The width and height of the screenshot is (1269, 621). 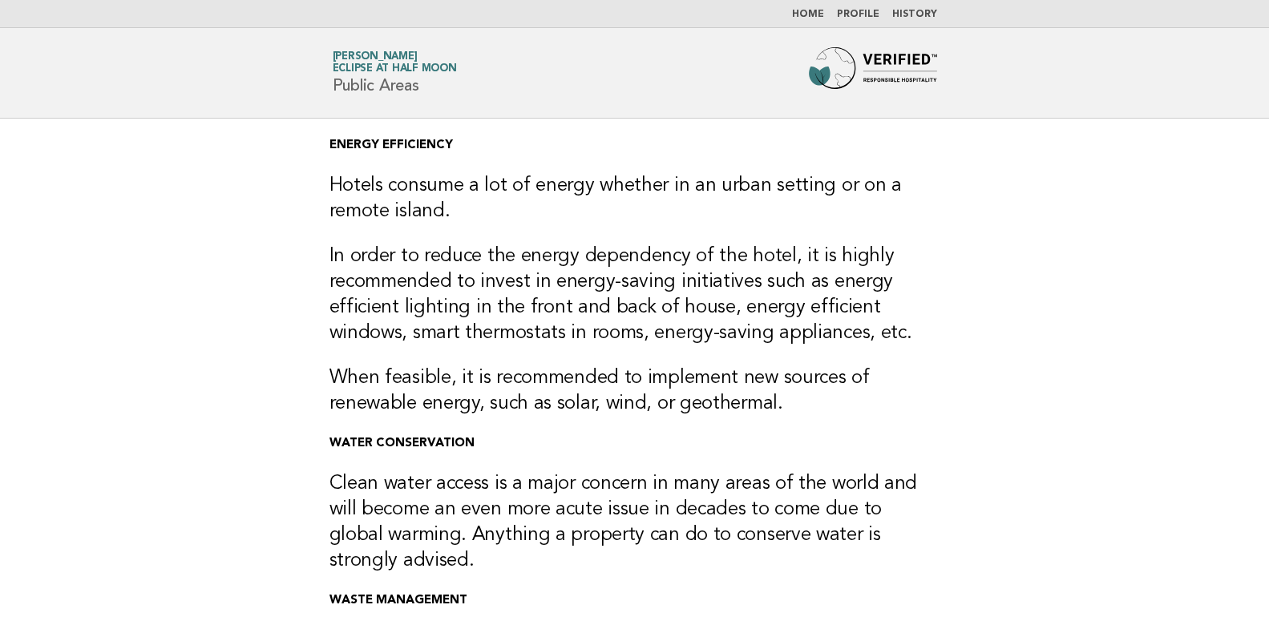 What do you see at coordinates (858, 14) in the screenshot?
I see `a: Profile` at bounding box center [858, 14].